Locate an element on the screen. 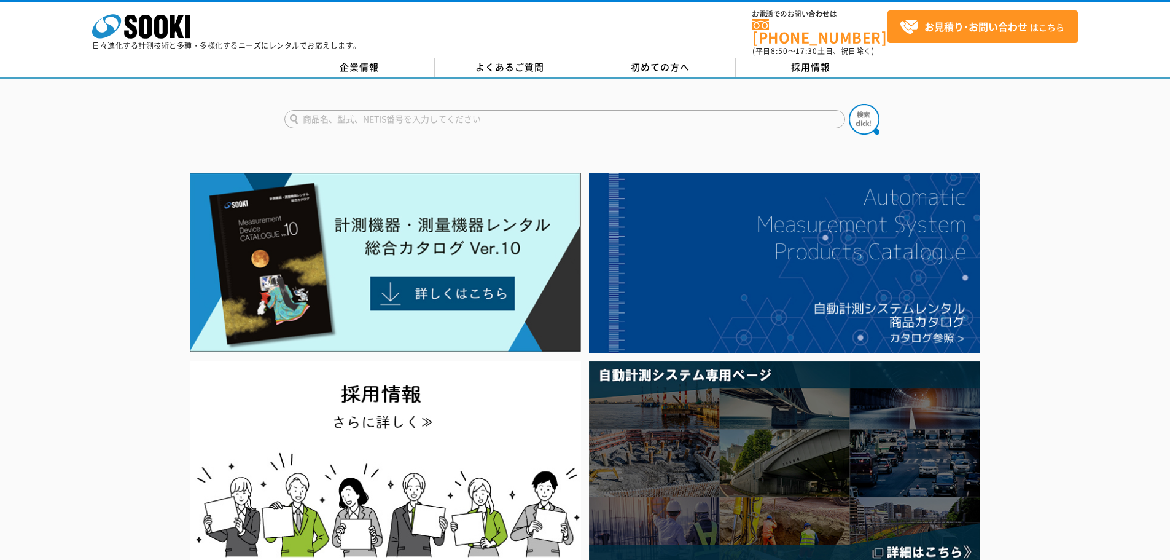 This screenshot has width=1170, height=560. a: 企業情報 is located at coordinates (359, 68).